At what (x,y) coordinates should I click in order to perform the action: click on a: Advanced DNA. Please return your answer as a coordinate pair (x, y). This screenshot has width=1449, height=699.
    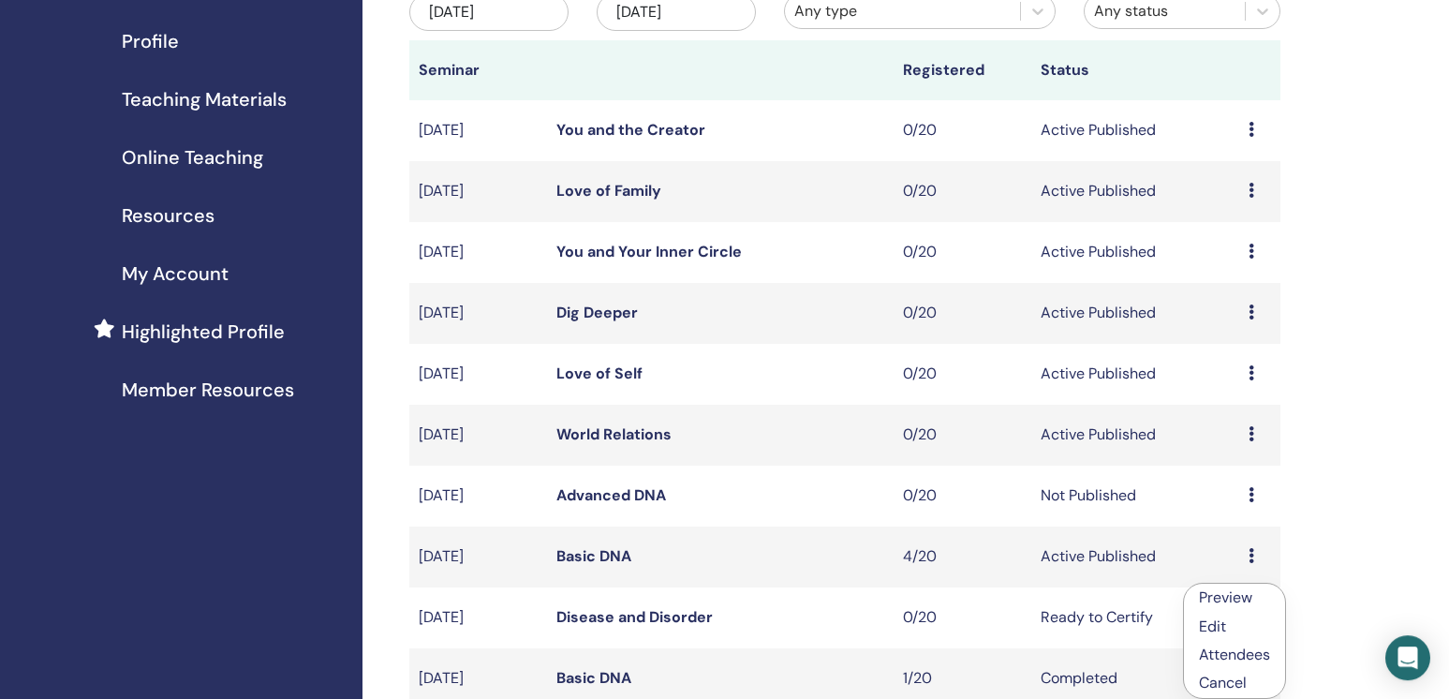
    Looking at the image, I should click on (611, 495).